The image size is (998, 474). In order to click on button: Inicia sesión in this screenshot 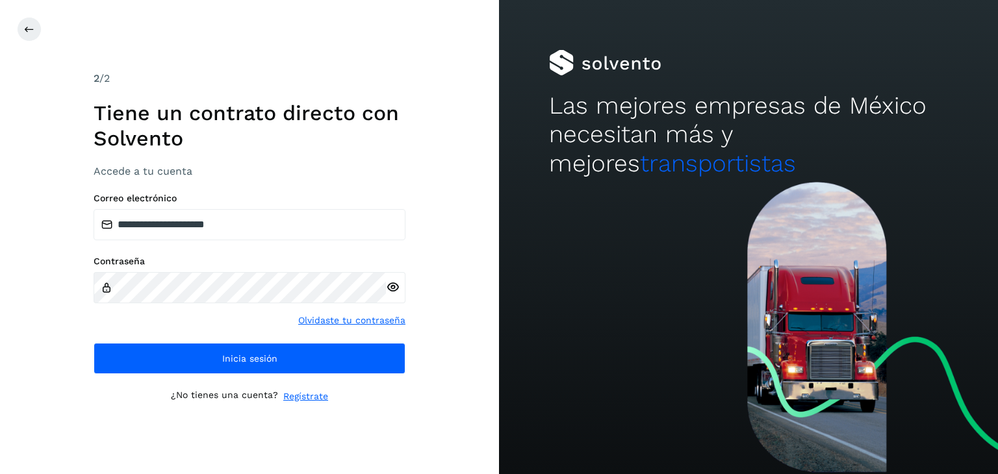, I will do `click(249, 358)`.